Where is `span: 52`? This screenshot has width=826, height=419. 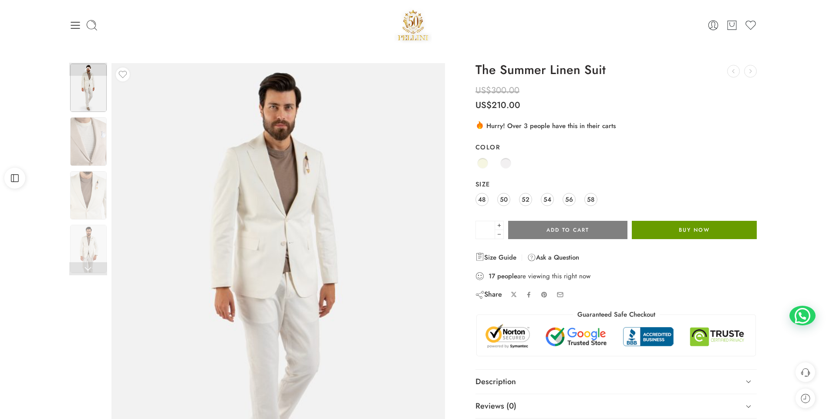
span: 52 is located at coordinates (525, 199).